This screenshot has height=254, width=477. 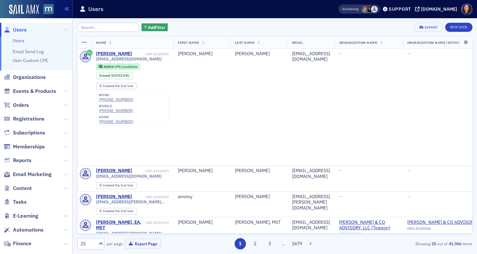 I want to click on strong: 25, so click(x=433, y=243).